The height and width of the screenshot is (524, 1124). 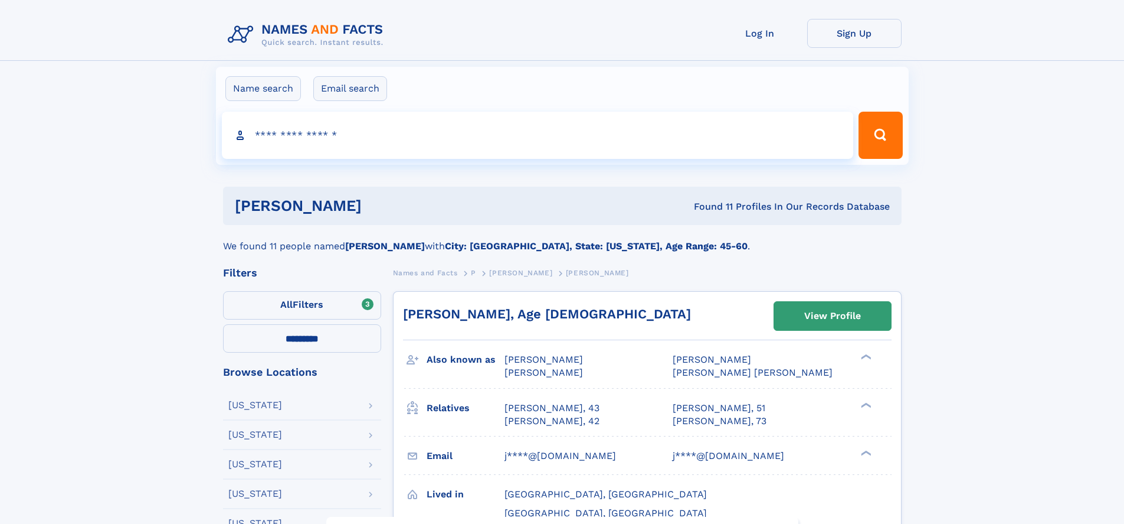 I want to click on div: We found 11 people named with ., so click(x=563, y=239).